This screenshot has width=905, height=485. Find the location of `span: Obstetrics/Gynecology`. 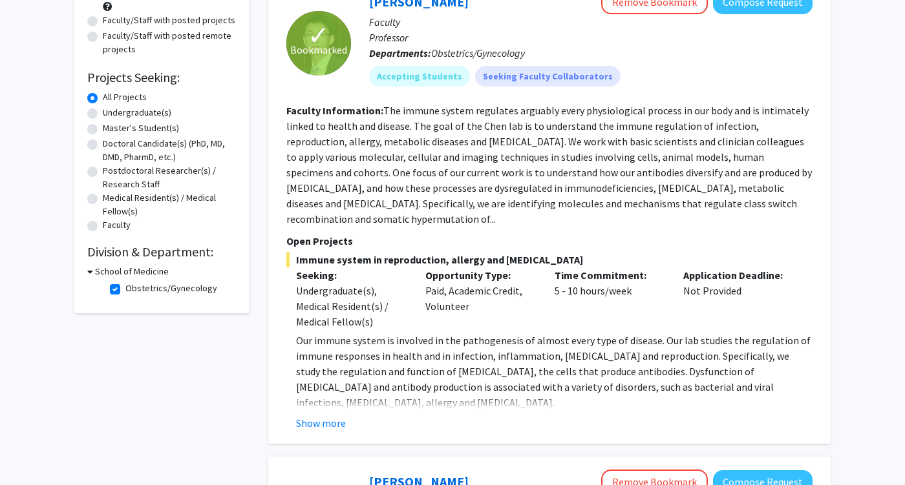

span: Obstetrics/Gynecology is located at coordinates (478, 53).